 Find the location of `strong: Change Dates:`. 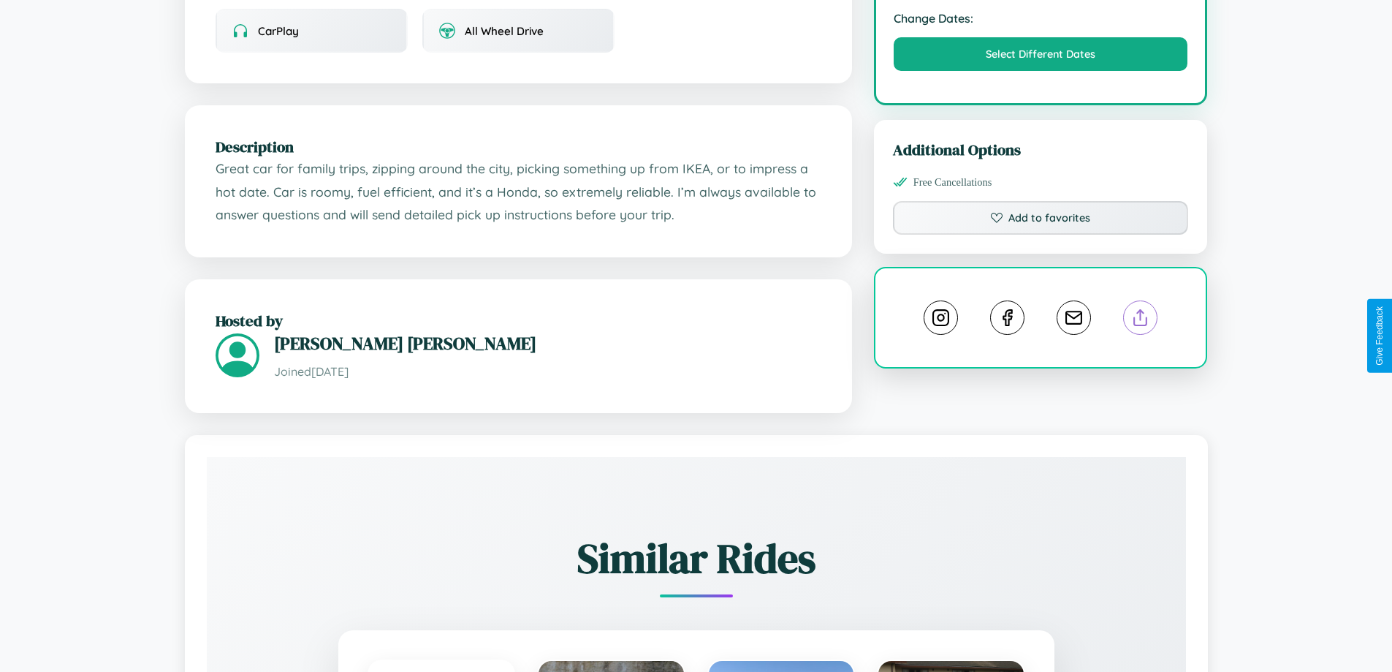

strong: Change Dates: is located at coordinates (1041, 18).